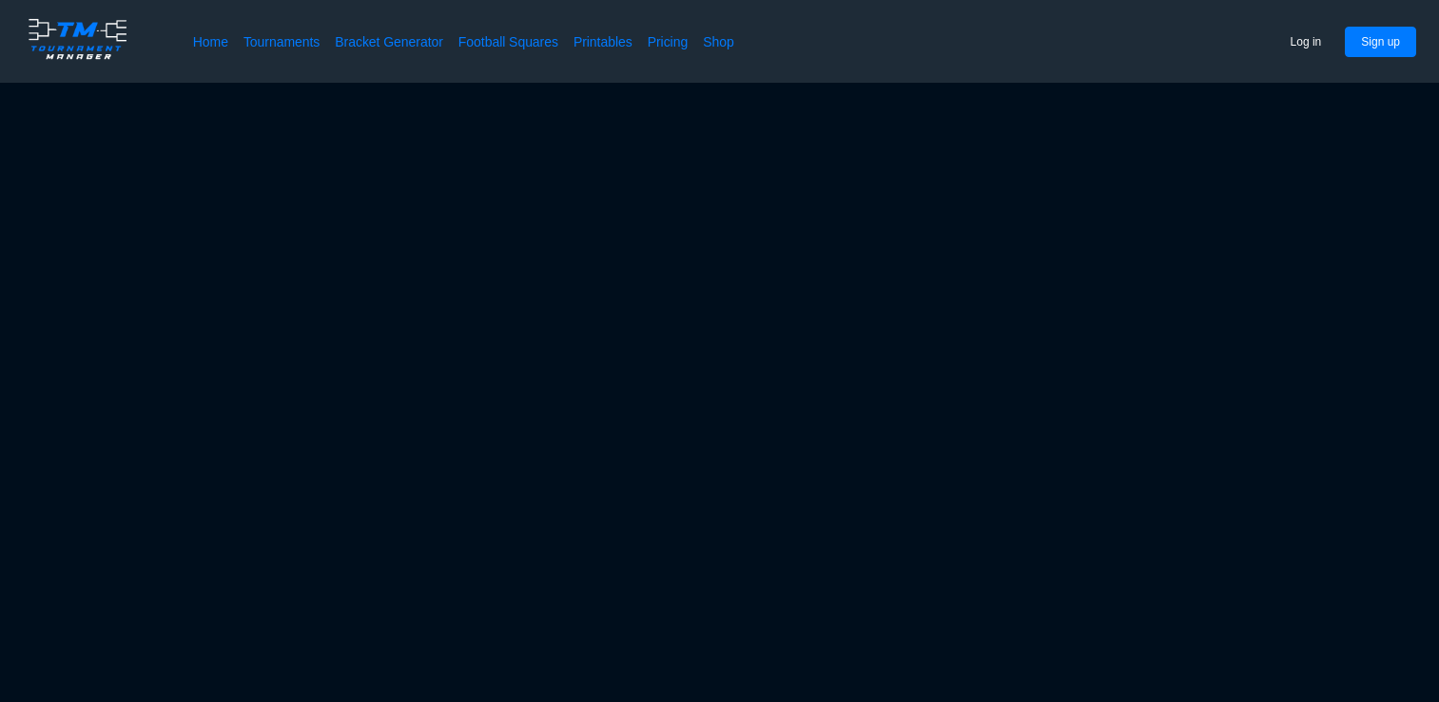 The width and height of the screenshot is (1439, 702). What do you see at coordinates (603, 42) in the screenshot?
I see `a: Printables` at bounding box center [603, 42].